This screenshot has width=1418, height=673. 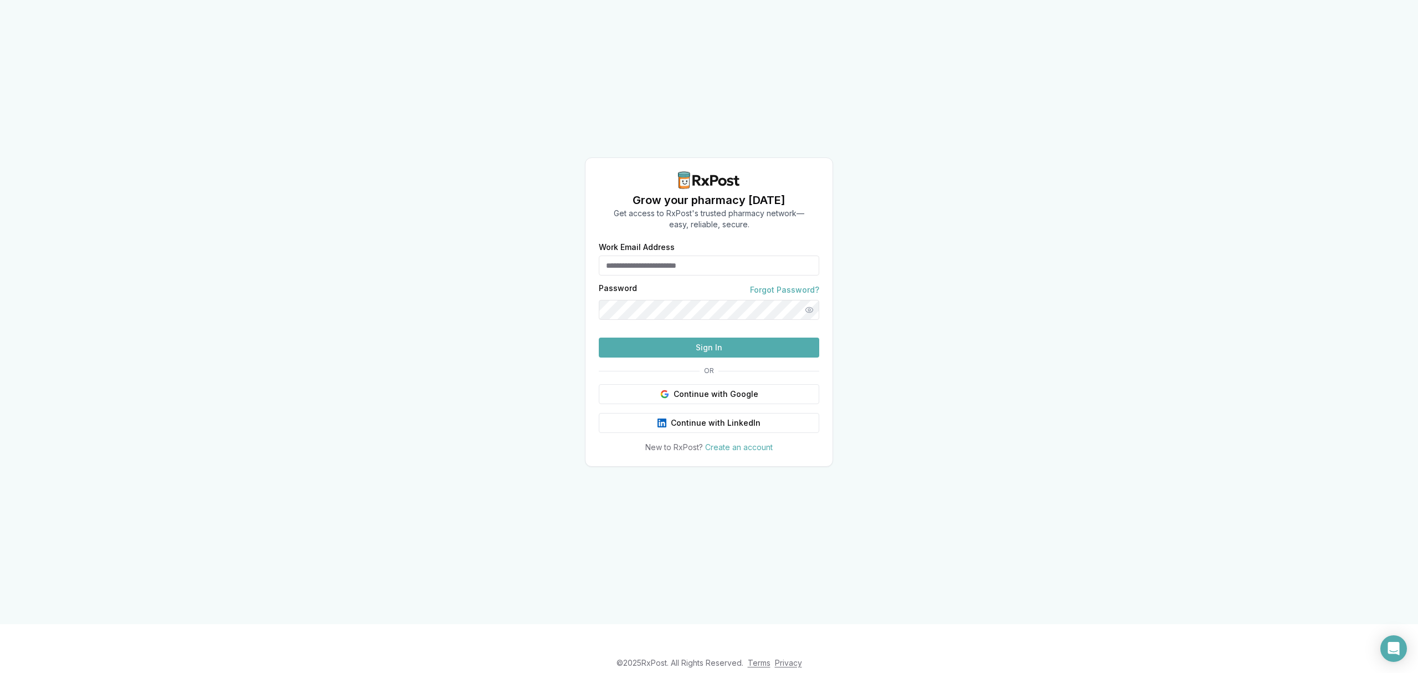 What do you see at coordinates (709, 394) in the screenshot?
I see `button: Continue with Google` at bounding box center [709, 394].